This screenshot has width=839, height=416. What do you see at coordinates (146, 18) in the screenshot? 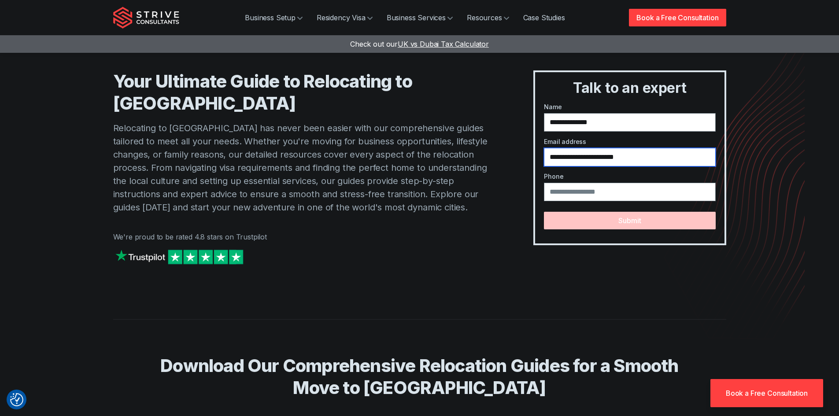
I see `a: Strive Consultants` at bounding box center [146, 18].